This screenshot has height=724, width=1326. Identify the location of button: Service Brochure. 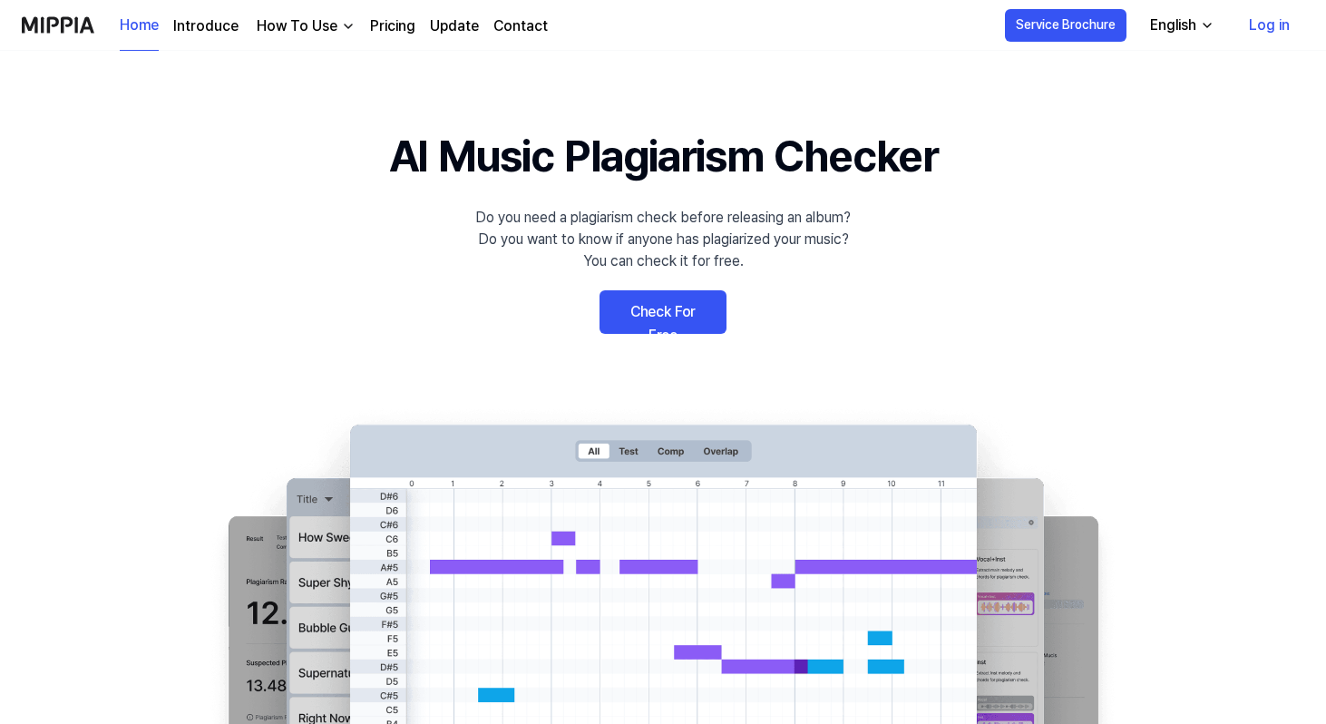
(1066, 25).